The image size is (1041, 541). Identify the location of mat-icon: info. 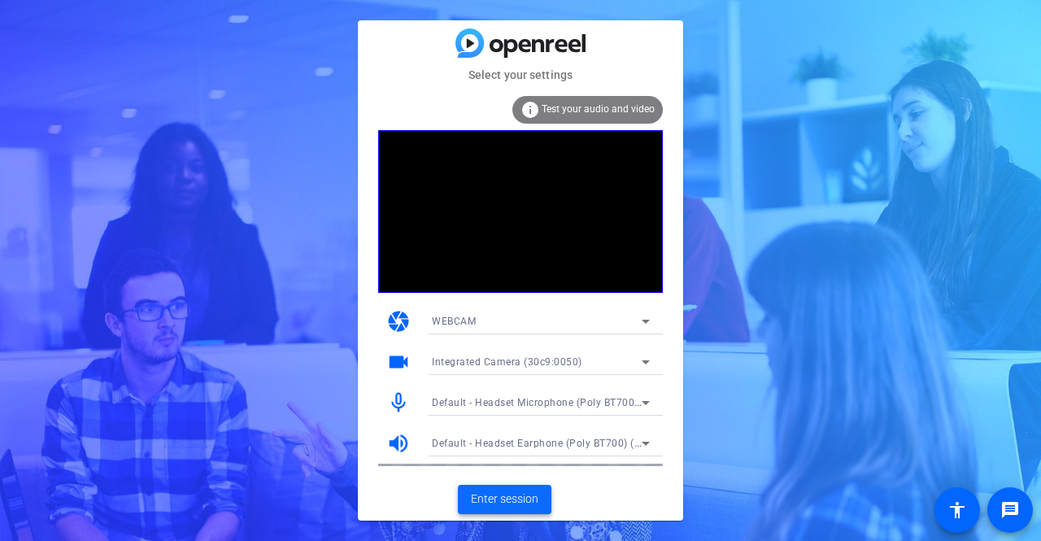
(530, 110).